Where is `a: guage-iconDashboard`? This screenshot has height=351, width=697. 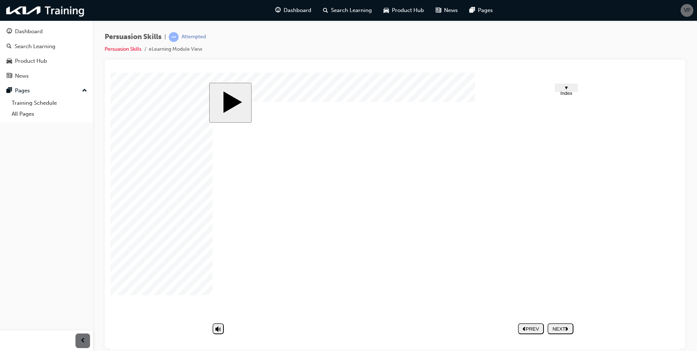
a: guage-iconDashboard is located at coordinates (293, 10).